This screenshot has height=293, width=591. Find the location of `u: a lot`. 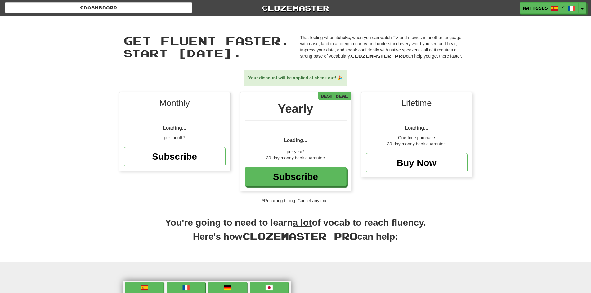

u: a lot is located at coordinates (302, 222).